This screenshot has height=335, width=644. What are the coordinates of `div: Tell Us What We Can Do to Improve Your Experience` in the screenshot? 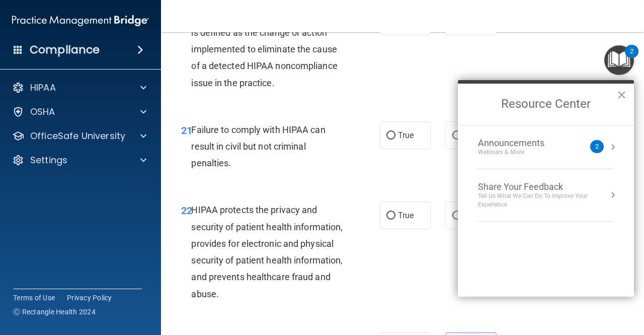 It's located at (546, 200).